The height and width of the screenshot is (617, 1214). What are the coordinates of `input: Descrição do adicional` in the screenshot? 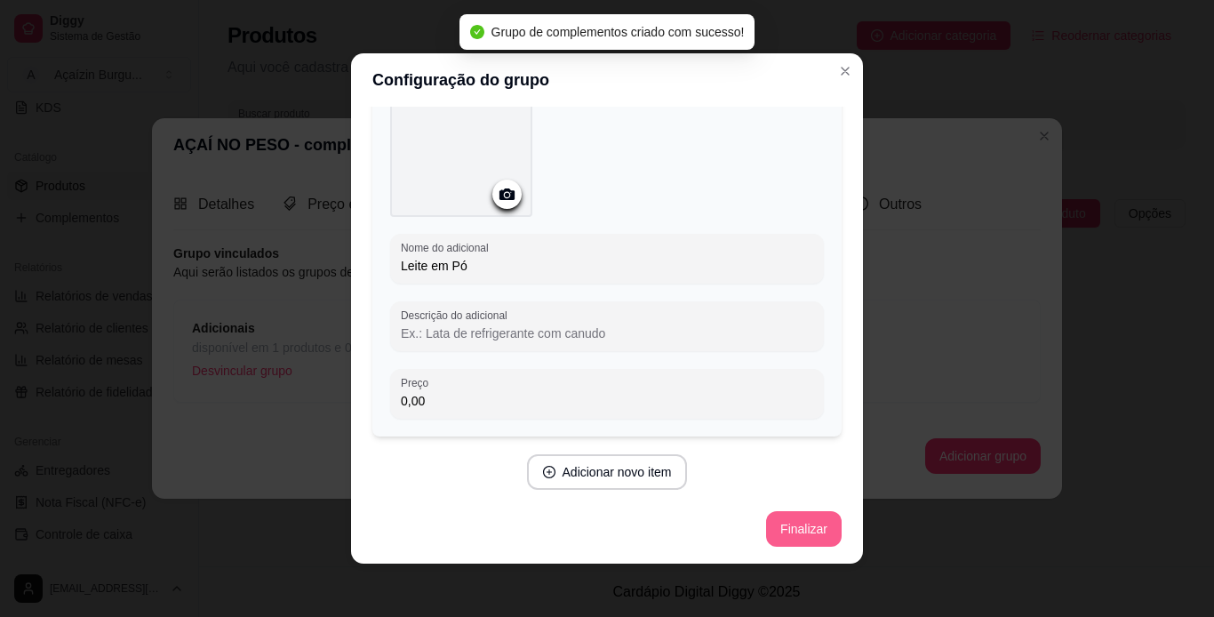 It's located at (607, 333).